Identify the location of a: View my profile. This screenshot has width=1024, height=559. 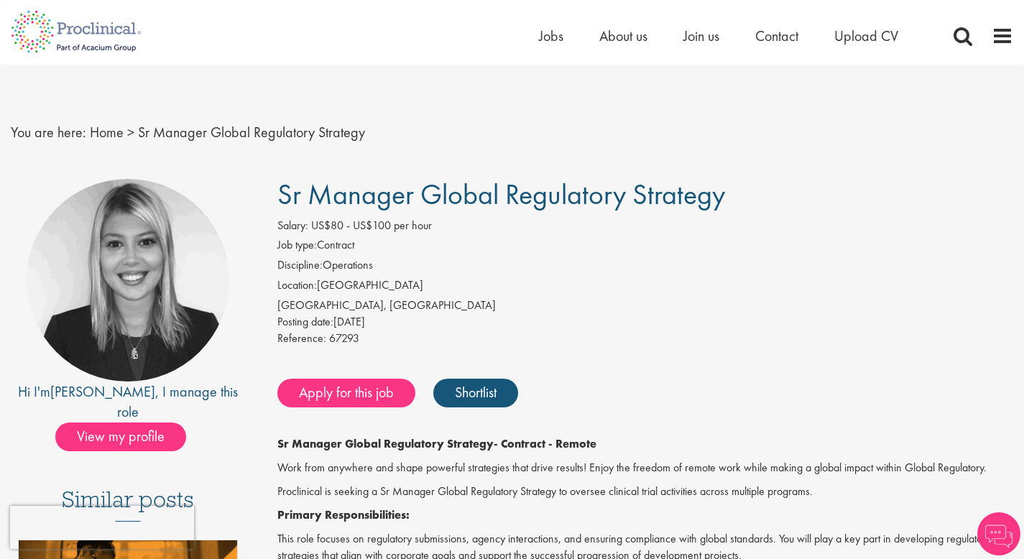
(128, 435).